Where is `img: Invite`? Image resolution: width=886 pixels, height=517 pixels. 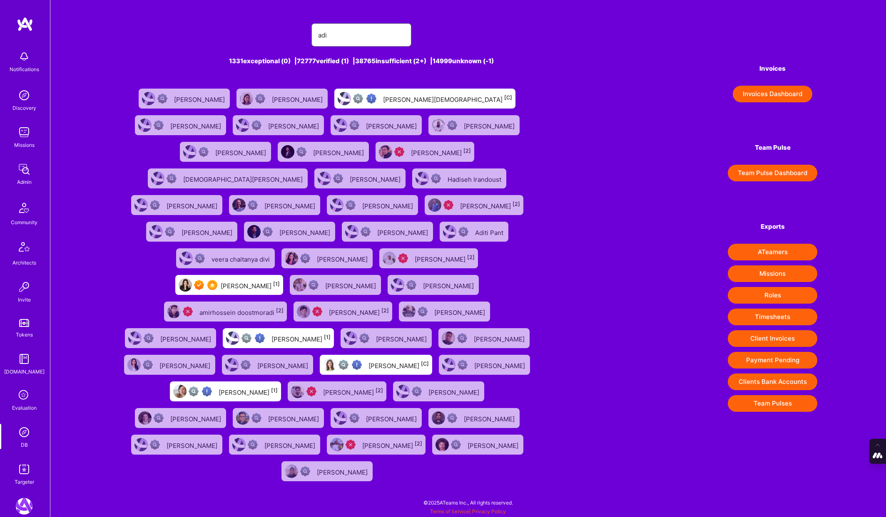 img: Invite is located at coordinates (24, 287).